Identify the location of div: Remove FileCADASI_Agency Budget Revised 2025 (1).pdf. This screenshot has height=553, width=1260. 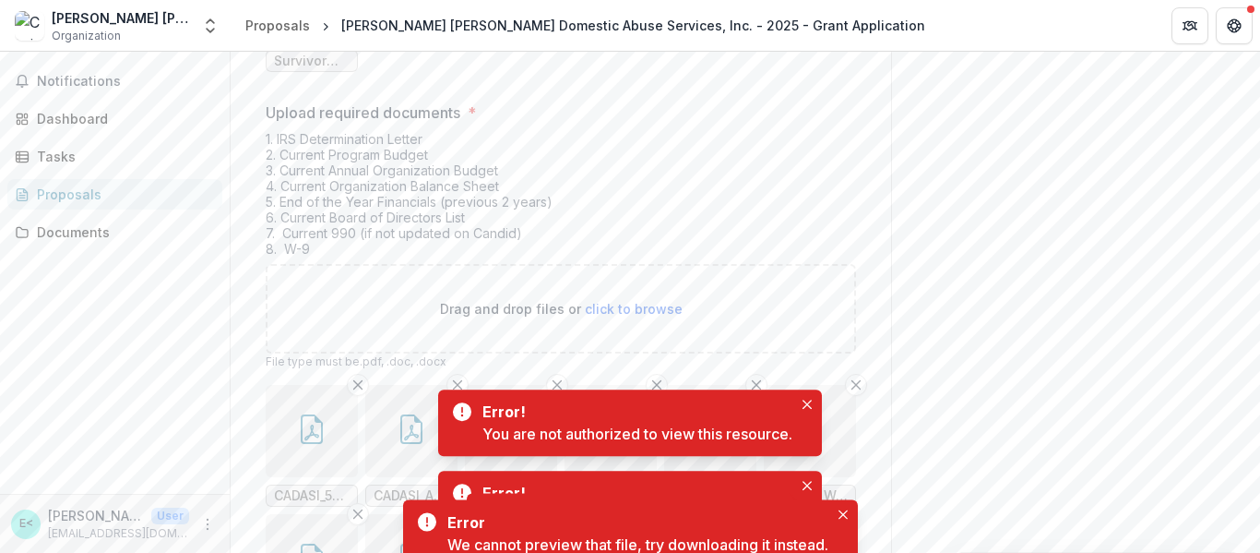
(411, 446).